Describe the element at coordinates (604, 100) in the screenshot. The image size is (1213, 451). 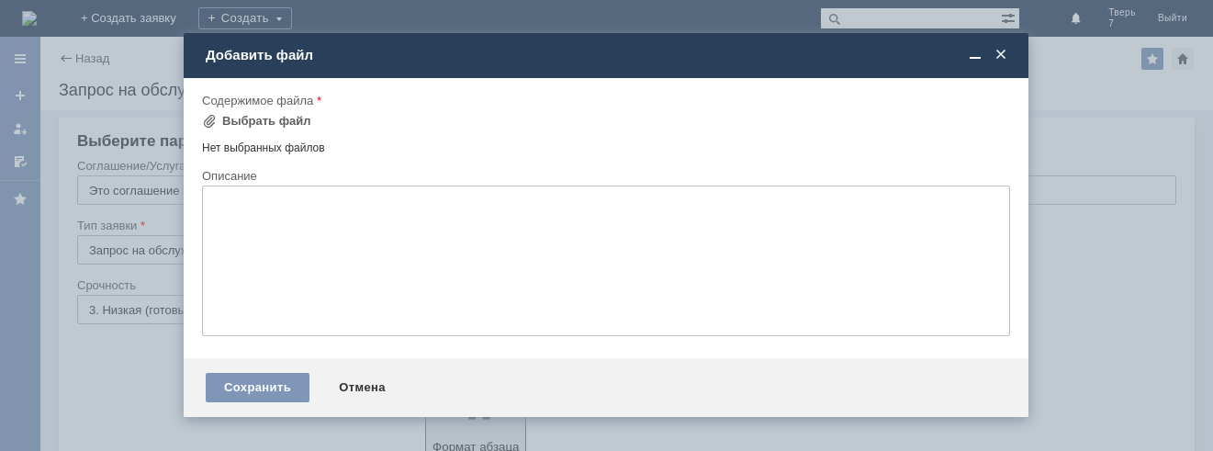
I see `div: Содержимое файла` at that location.